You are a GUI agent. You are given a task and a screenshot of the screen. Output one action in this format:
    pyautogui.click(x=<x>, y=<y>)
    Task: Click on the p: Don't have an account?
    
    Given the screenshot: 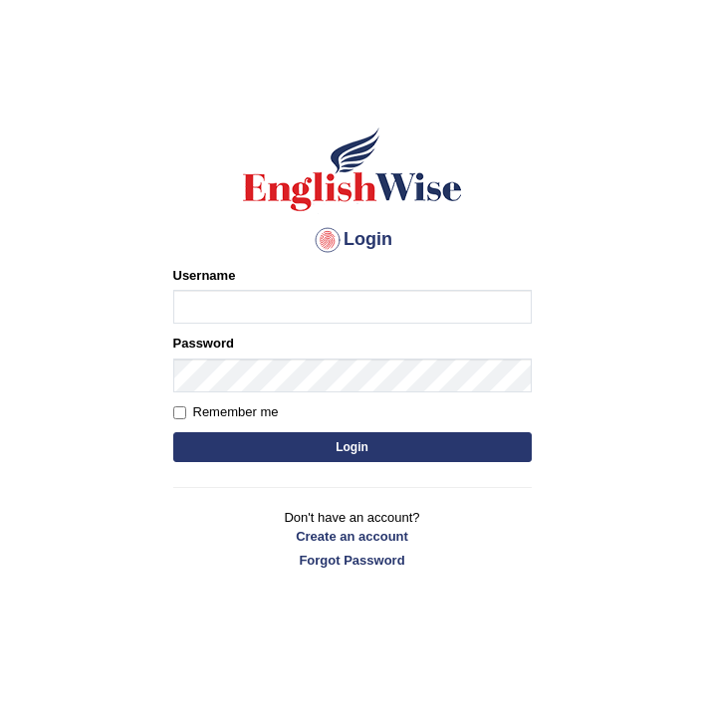 What is the action you would take?
    pyautogui.click(x=353, y=539)
    